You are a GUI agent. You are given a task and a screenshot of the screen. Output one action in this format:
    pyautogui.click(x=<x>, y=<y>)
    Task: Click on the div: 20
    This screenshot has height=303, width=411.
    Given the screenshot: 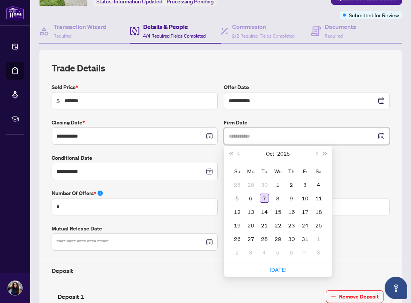 What is the action you would take?
    pyautogui.click(x=251, y=225)
    